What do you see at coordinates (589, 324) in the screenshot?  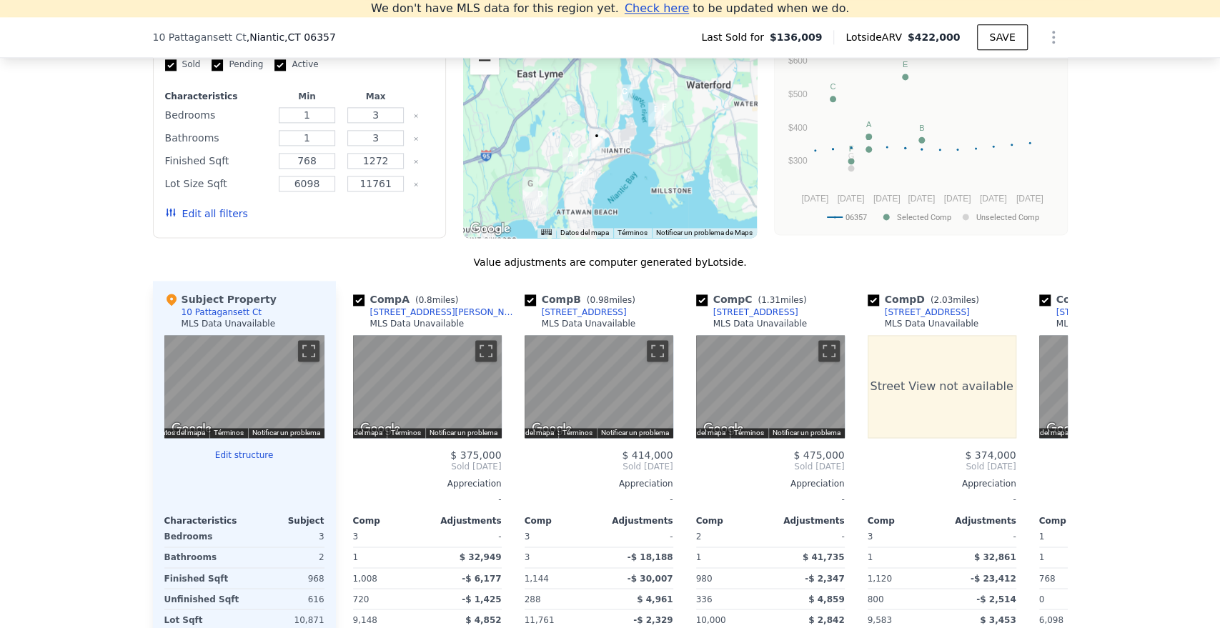 I see `div: MLS Data Unavailable` at bounding box center [589, 324].